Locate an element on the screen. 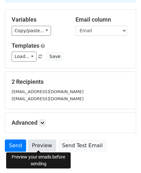 This screenshot has width=141, height=173. a: Copy/paste... is located at coordinates (31, 31).